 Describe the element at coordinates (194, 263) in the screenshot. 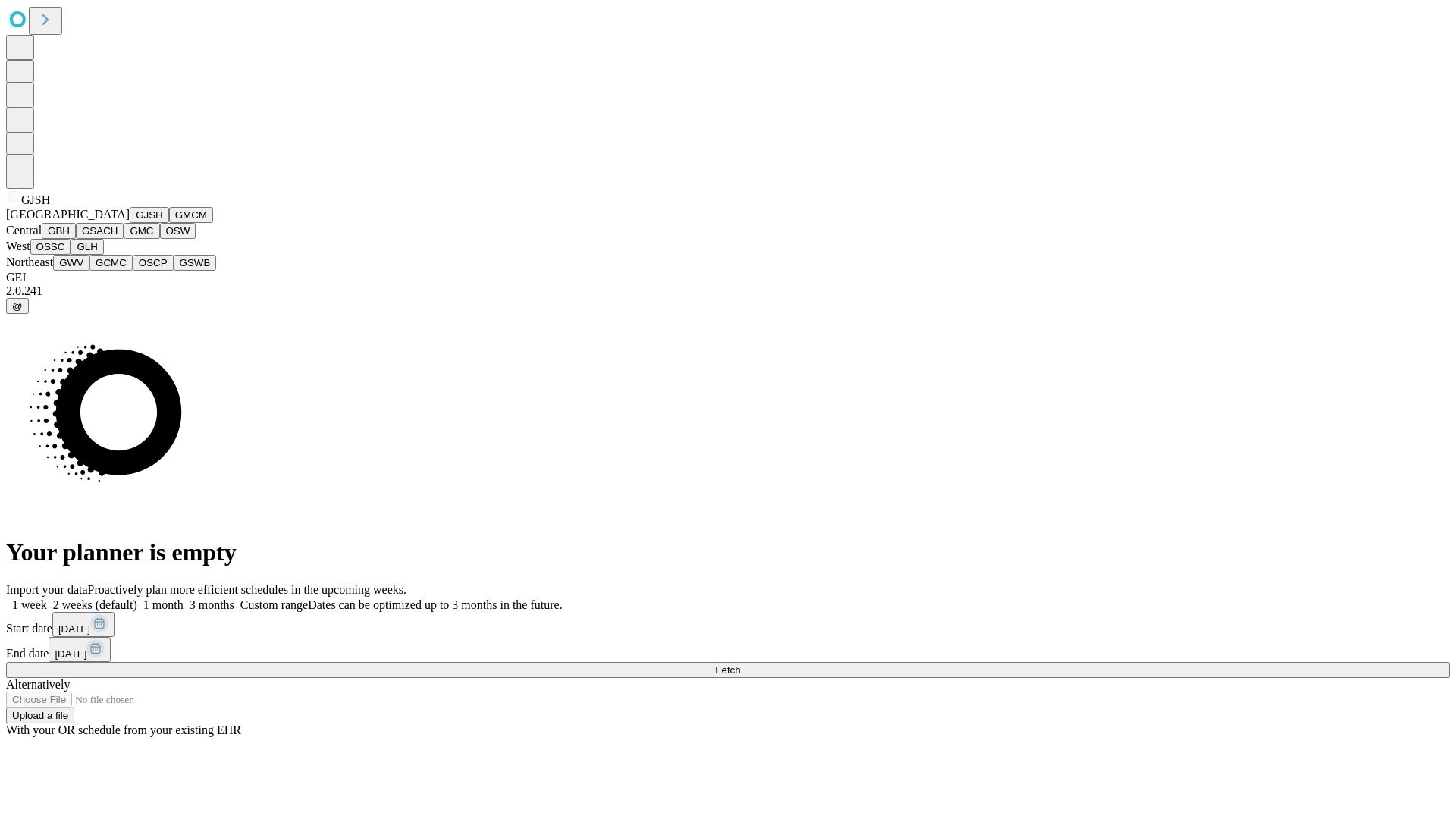

I see `button: GSWB` at that location.